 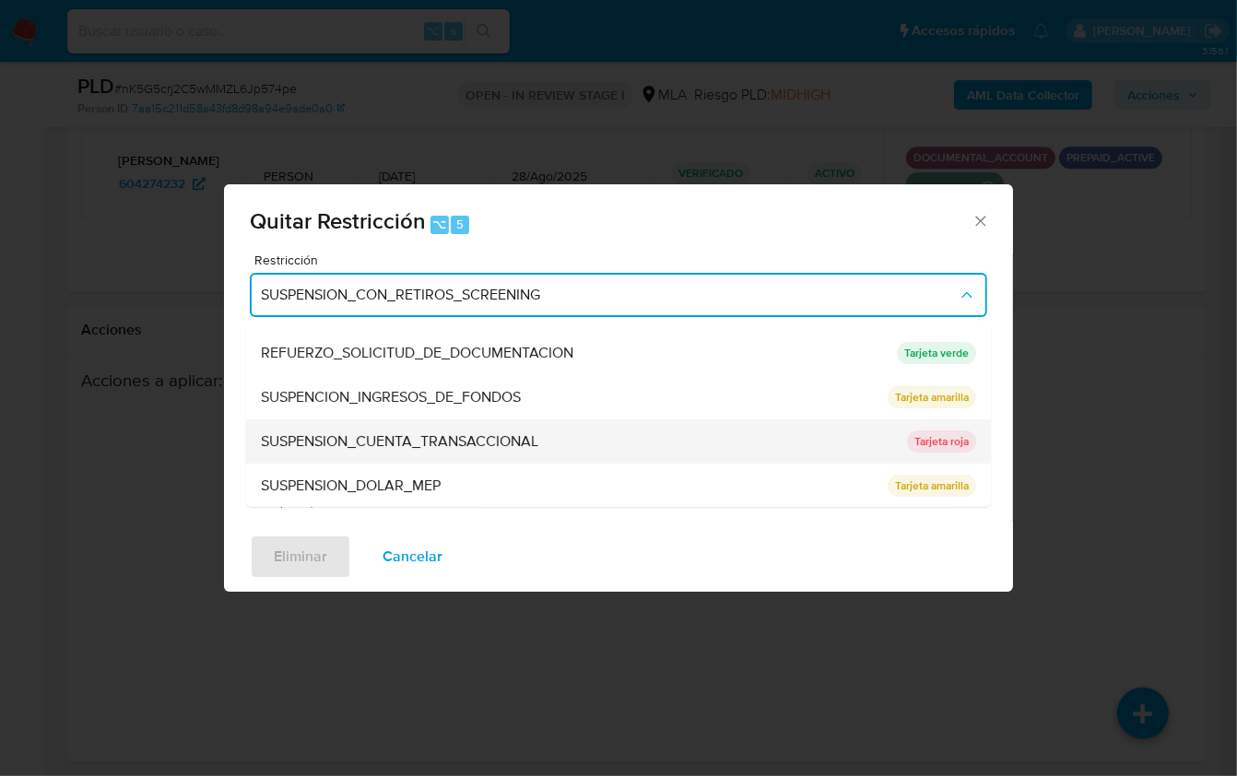 I want to click on button: Cancelar, so click(x=412, y=557).